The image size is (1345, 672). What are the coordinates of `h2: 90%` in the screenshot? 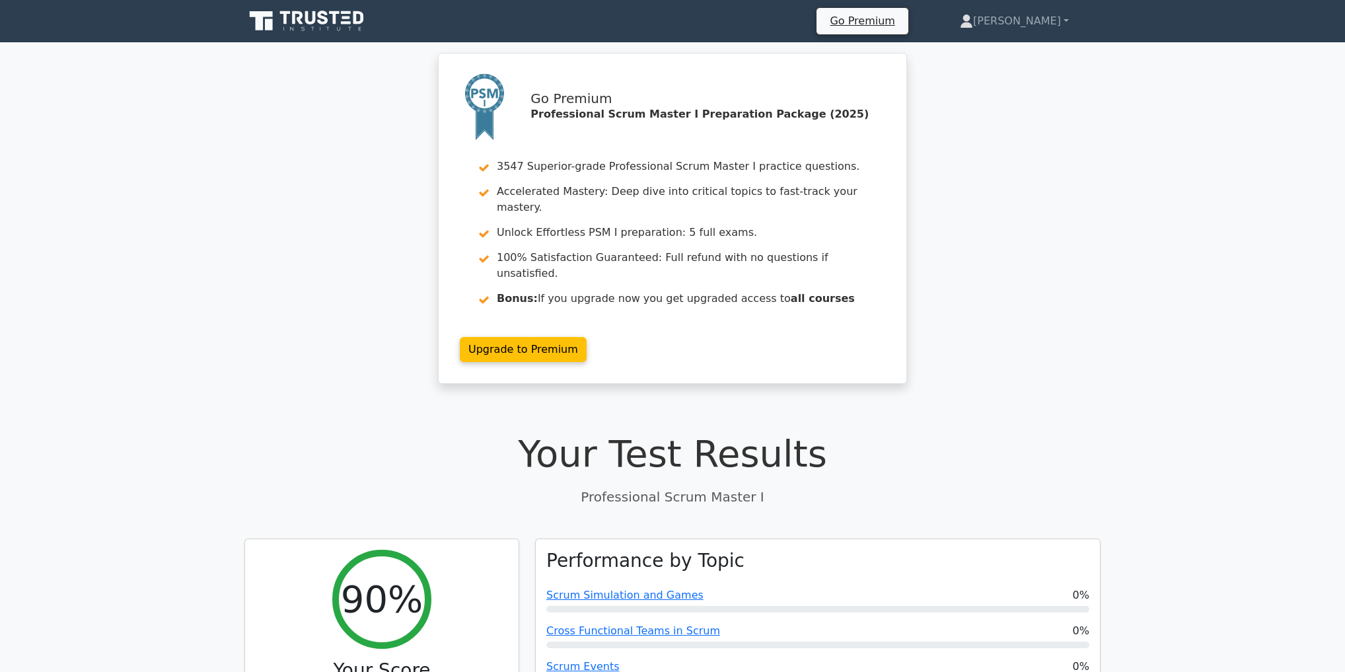 It's located at (382, 598).